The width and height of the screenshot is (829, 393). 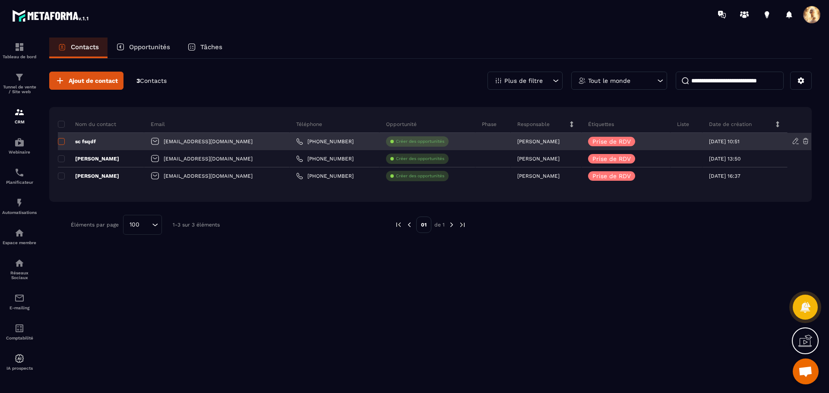 What do you see at coordinates (683, 124) in the screenshot?
I see `p: Liste` at bounding box center [683, 124].